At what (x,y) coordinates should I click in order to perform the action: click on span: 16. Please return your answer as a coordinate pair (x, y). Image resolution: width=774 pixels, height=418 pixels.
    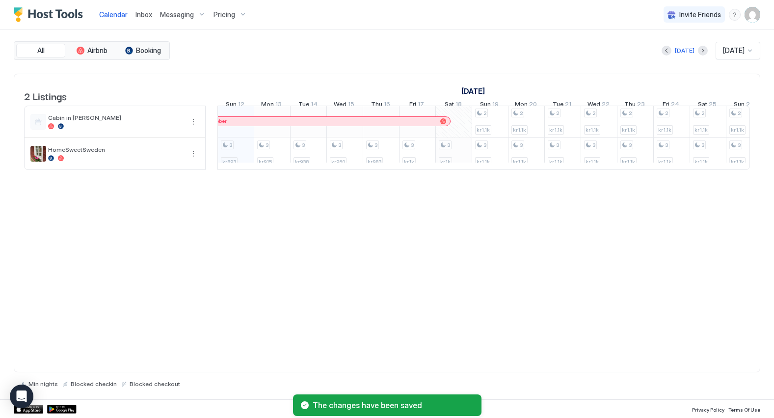
    Looking at the image, I should click on (387, 105).